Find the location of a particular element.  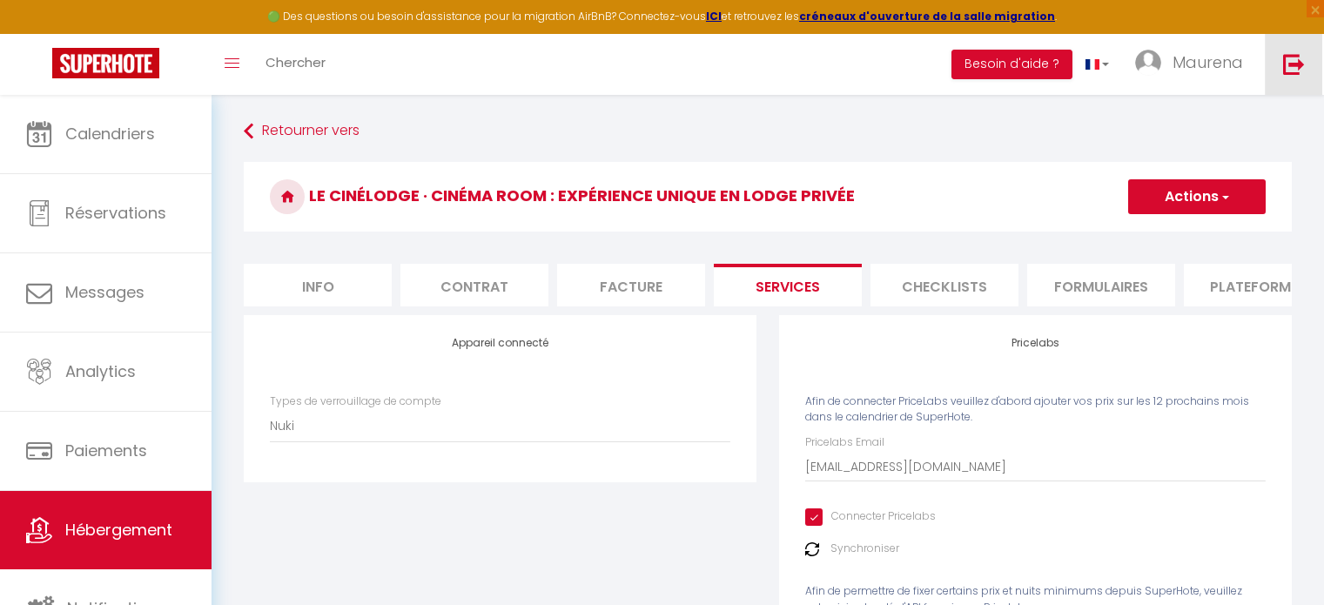

a: Retourner vers is located at coordinates (768, 131).